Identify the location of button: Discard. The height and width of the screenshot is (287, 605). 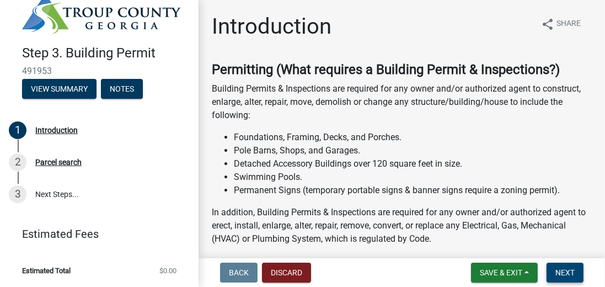
(286, 272).